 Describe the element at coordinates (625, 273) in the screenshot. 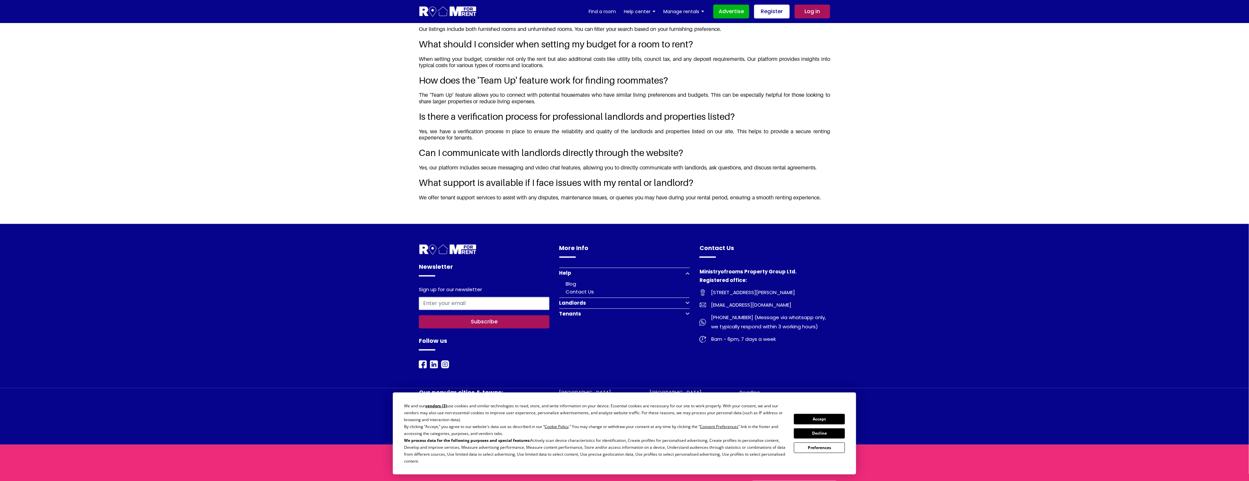

I see `button: Help` at that location.